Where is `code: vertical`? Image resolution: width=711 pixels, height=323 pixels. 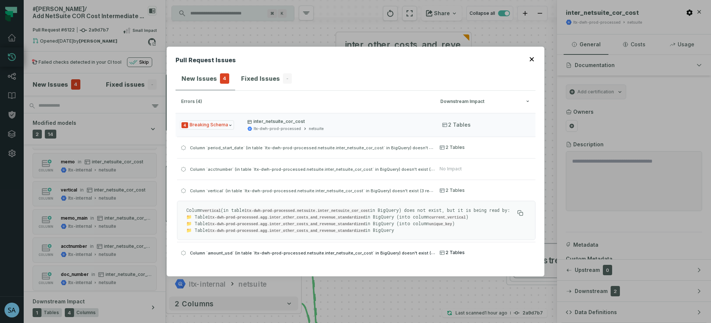
code: vertical is located at coordinates (212, 211).